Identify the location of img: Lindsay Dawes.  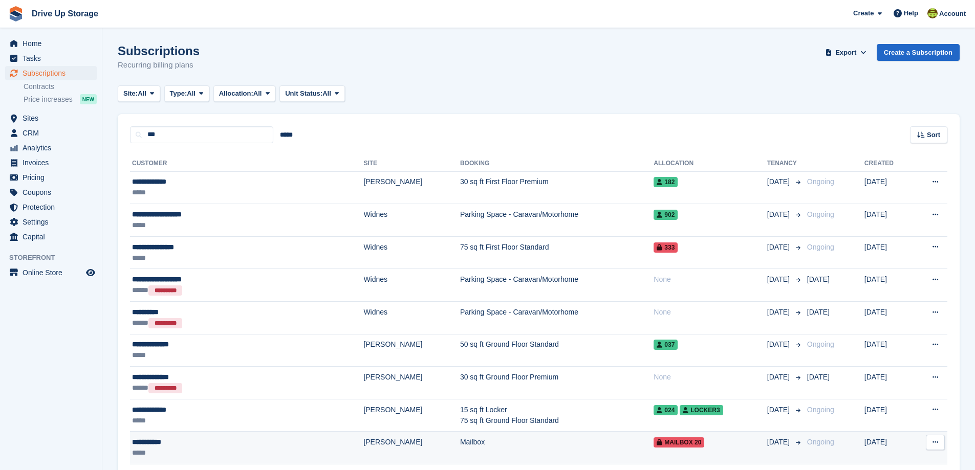
(932, 13).